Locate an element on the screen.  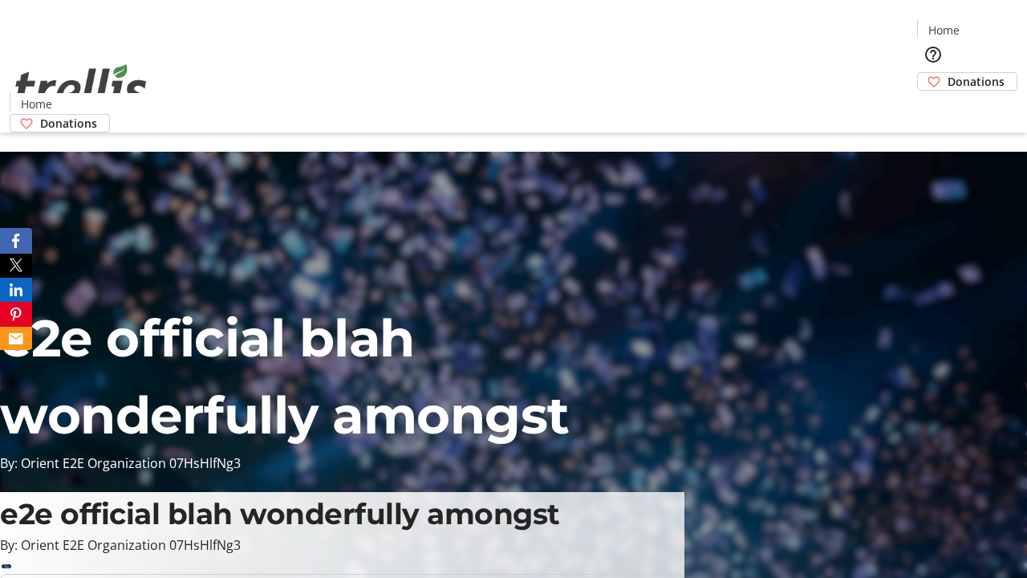
button: Help is located at coordinates (933, 55).